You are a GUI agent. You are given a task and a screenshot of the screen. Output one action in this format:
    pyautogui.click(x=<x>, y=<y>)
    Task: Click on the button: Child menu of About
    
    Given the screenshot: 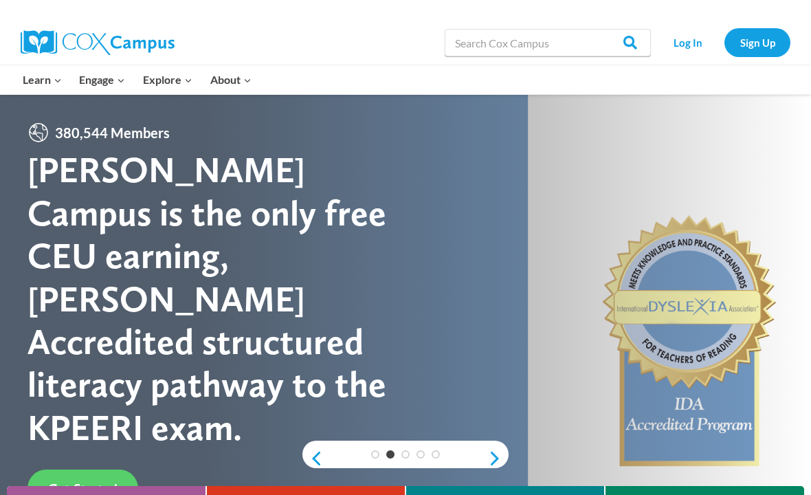 What is the action you would take?
    pyautogui.click(x=231, y=80)
    